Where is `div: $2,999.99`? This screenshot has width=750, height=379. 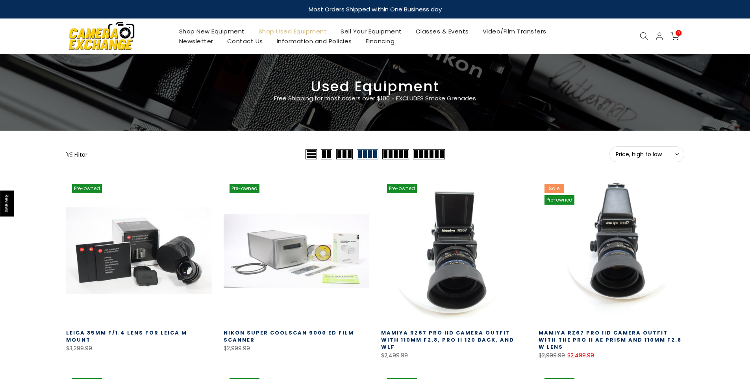
div: $2,999.99 is located at coordinates (296, 348).